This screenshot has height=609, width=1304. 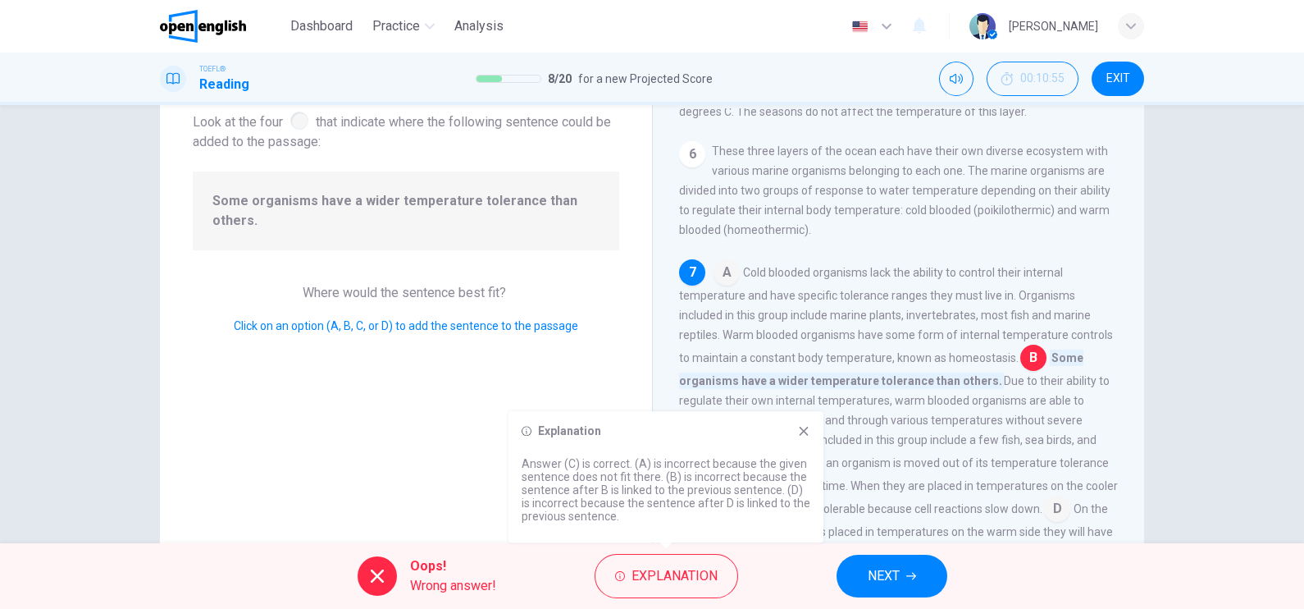 I want to click on span: Cold blooded organisms lack the ability to control their internal temperature and have specific t..., so click(x=896, y=315).